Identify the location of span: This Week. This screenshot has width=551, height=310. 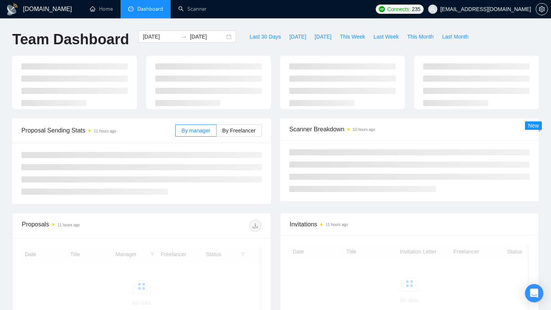
(352, 37).